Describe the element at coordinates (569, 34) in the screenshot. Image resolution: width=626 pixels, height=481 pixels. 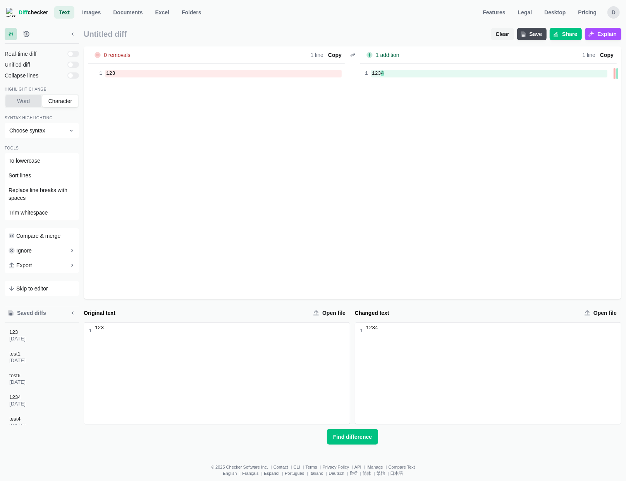
I see `span: Share` at that location.